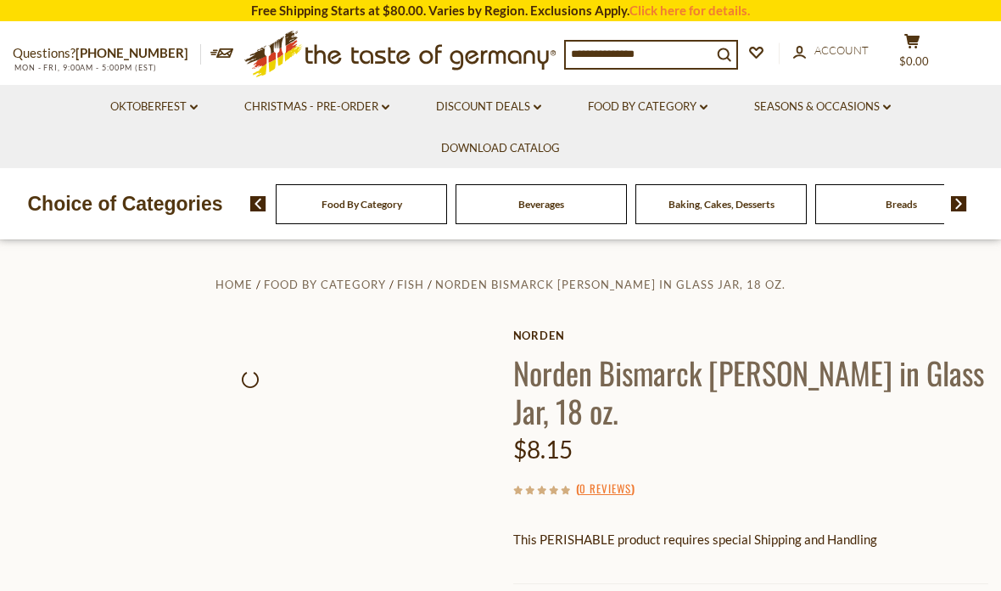  What do you see at coordinates (901, 204) in the screenshot?
I see `a: Breads` at bounding box center [901, 204].